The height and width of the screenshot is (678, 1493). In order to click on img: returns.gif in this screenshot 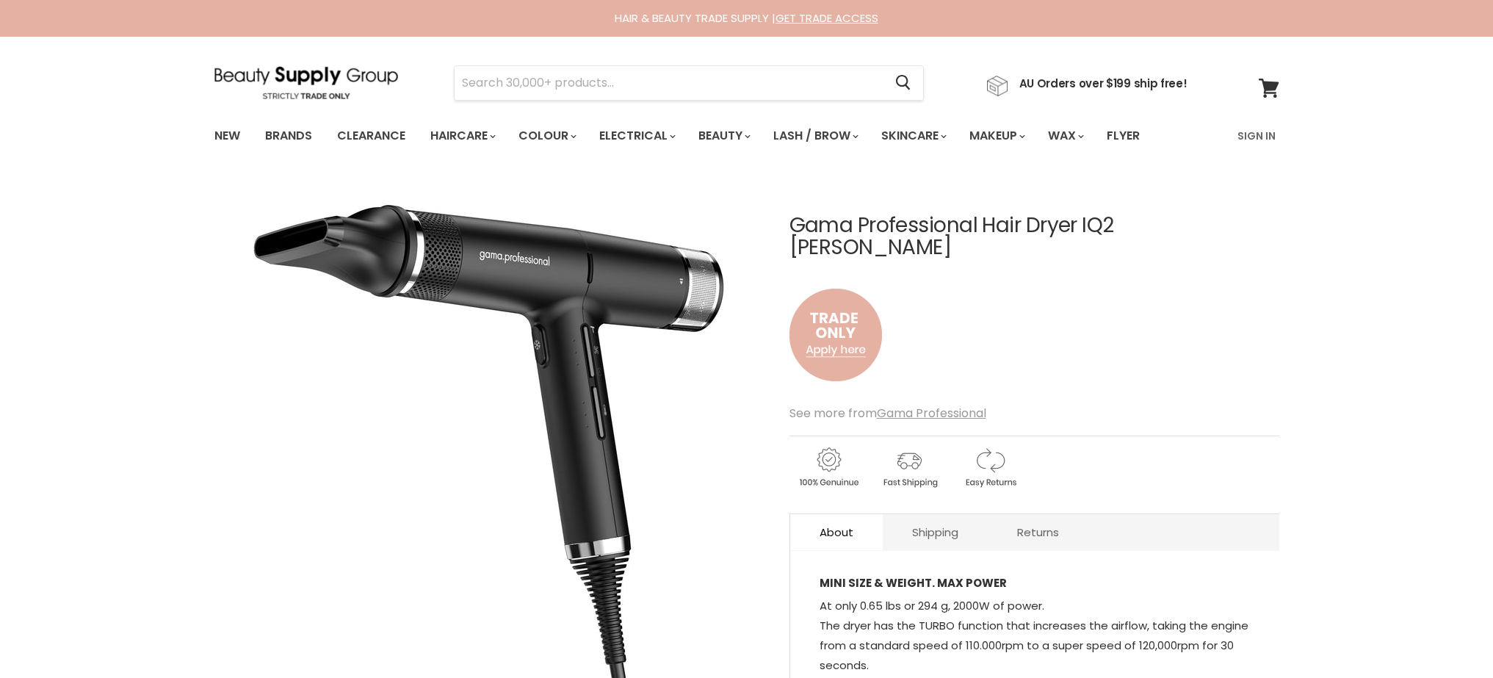, I will do `click(990, 467)`.